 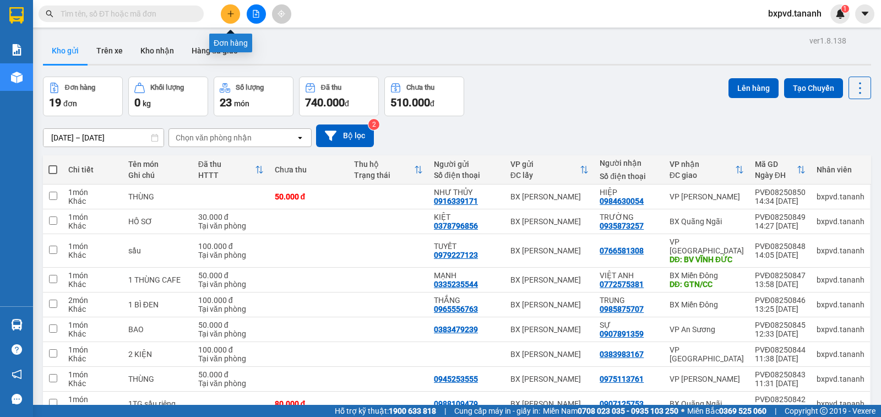 What do you see at coordinates (456, 404) in the screenshot?
I see `div: 0988109479` at bounding box center [456, 404].